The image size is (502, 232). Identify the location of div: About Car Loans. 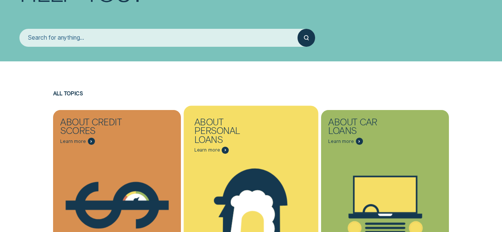
(363, 127).